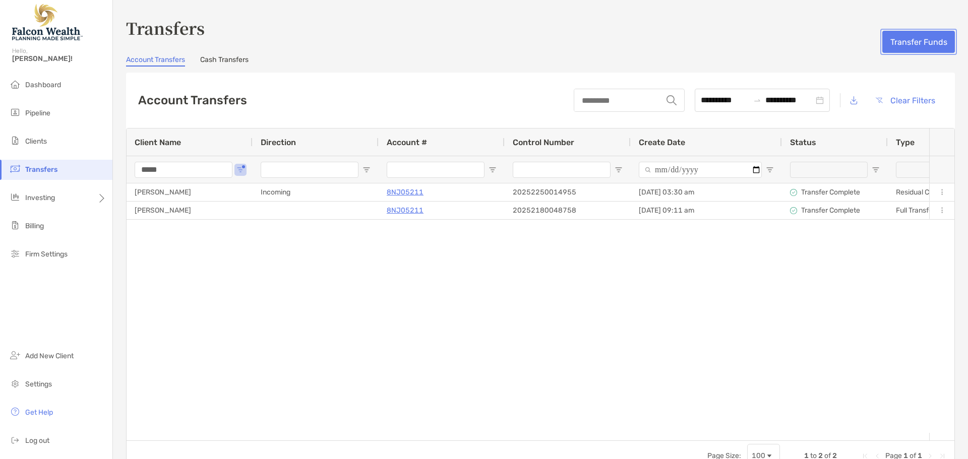  What do you see at coordinates (757, 100) in the screenshot?
I see `span: to` at bounding box center [757, 100].